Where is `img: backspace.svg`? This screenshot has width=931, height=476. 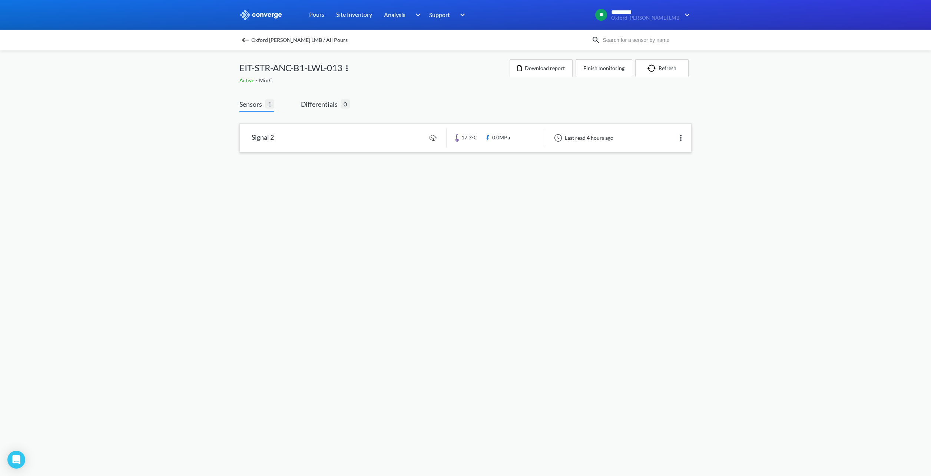
img: backspace.svg is located at coordinates (245, 40).